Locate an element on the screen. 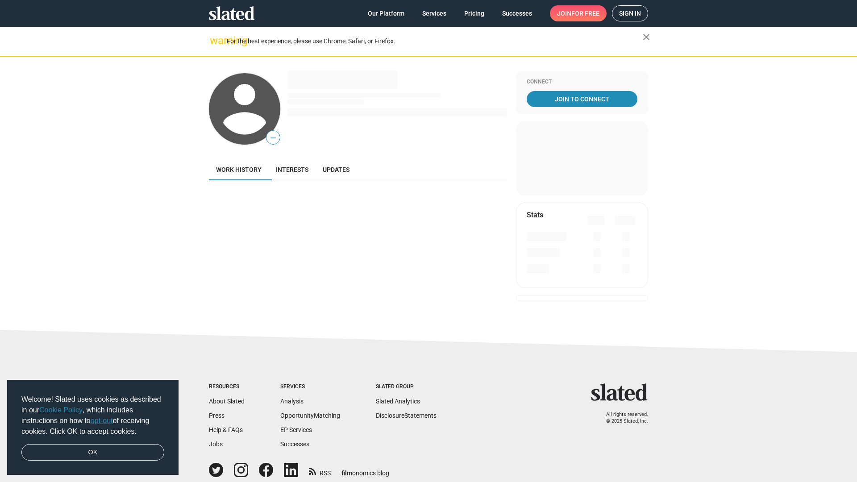  div: For the best experience, please use Chrome, Safari, or Firefox. is located at coordinates (435, 41).